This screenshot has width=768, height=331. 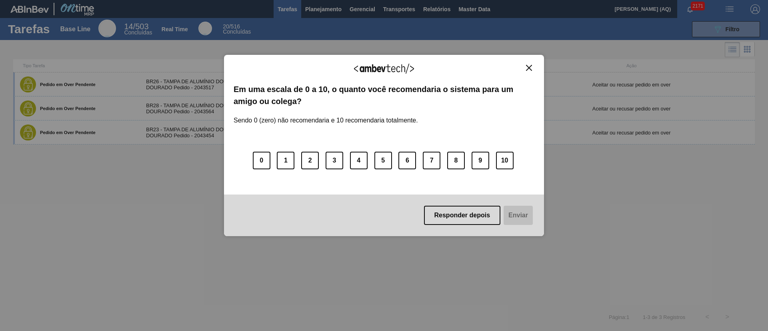 I want to click on button: 10, so click(x=505, y=160).